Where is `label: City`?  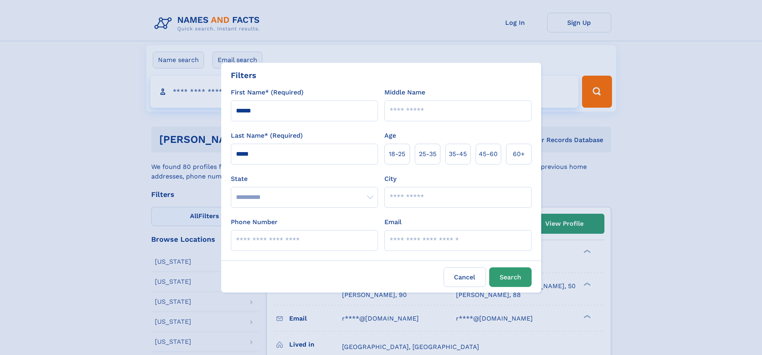 label: City is located at coordinates (390, 179).